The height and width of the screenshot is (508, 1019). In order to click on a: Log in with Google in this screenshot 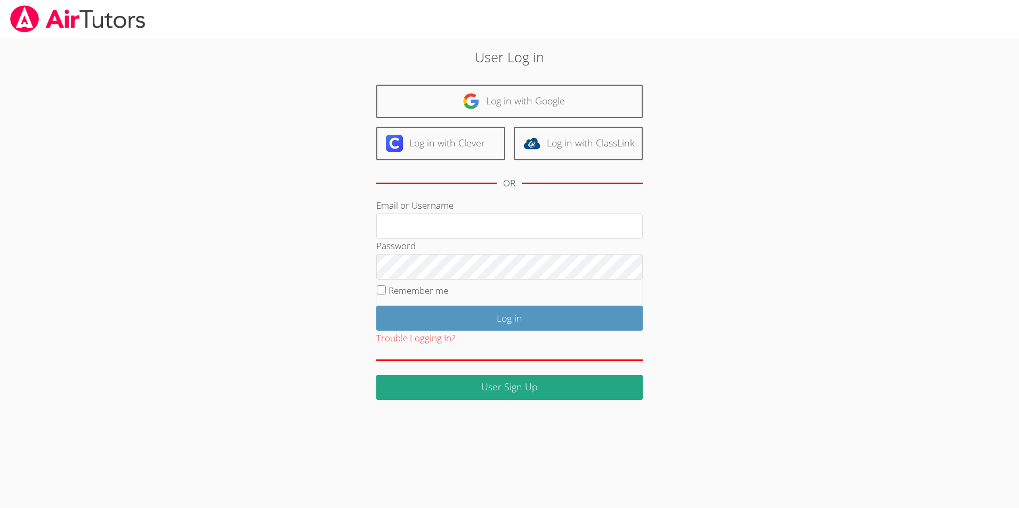, I will do `click(509, 101)`.